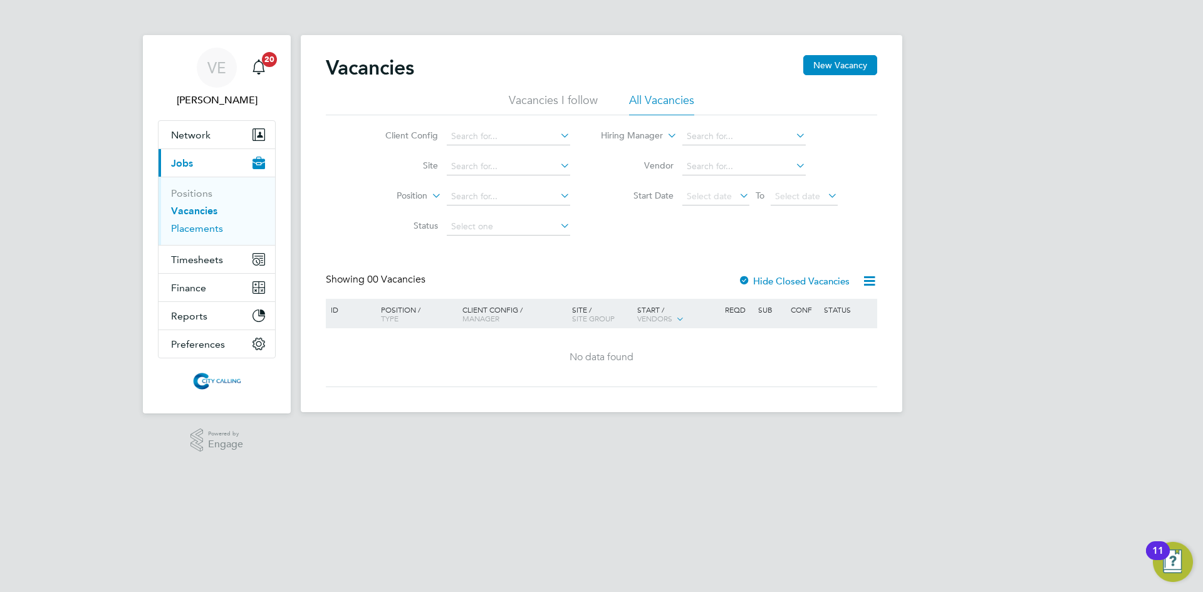 The width and height of the screenshot is (1203, 592). What do you see at coordinates (655, 318) in the screenshot?
I see `span: Vendors` at bounding box center [655, 318].